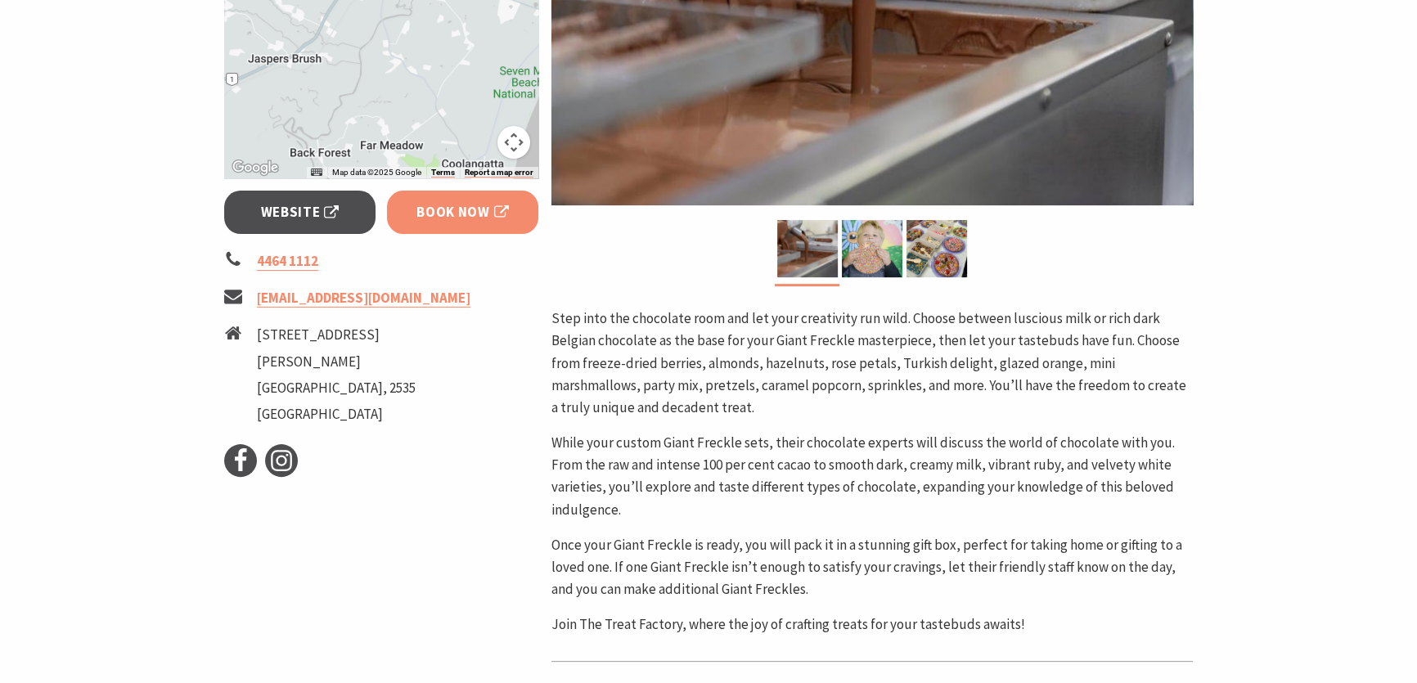  Describe the element at coordinates (872, 624) in the screenshot. I see `p: Join The Treat Factory, where the joy of crafting treats for your tastebuds awaits!` at that location.